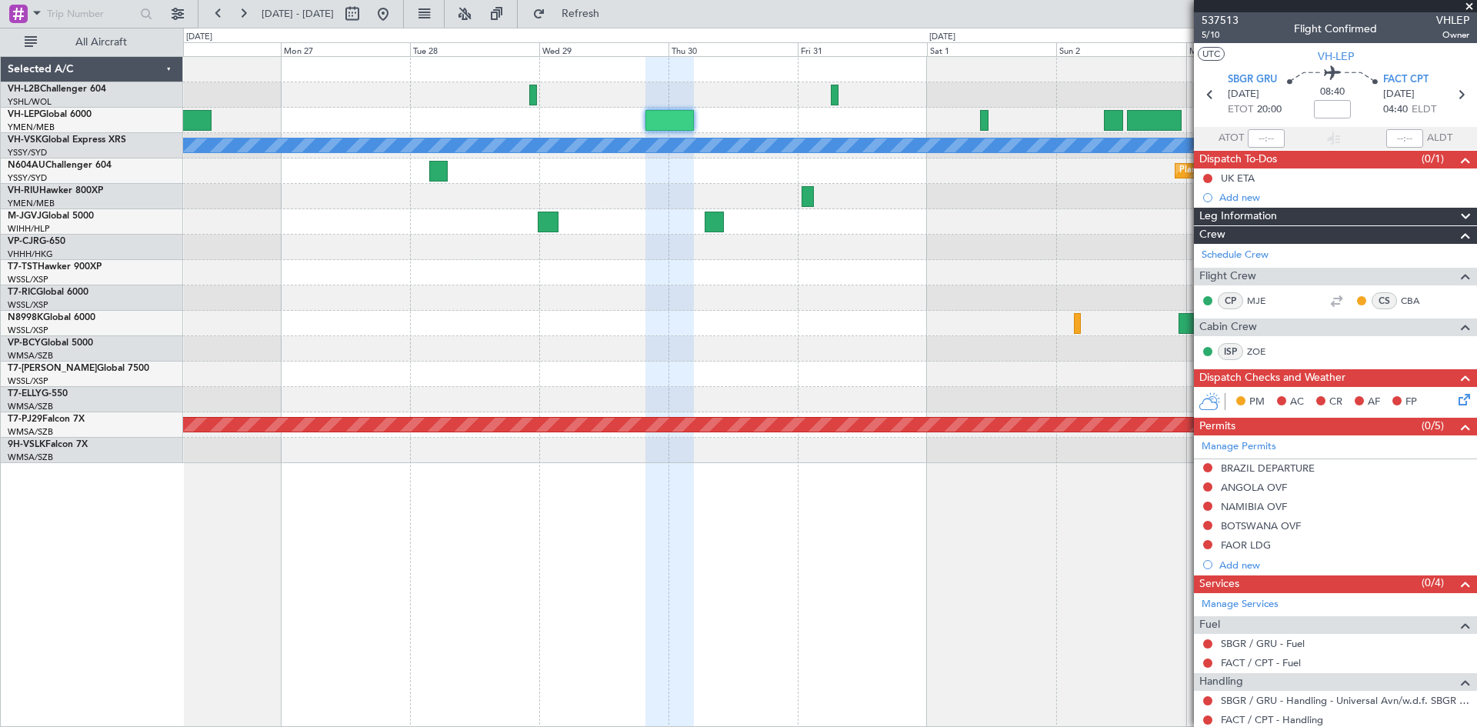  What do you see at coordinates (1245, 545) in the screenshot?
I see `div: FAOR LDG` at bounding box center [1245, 545].